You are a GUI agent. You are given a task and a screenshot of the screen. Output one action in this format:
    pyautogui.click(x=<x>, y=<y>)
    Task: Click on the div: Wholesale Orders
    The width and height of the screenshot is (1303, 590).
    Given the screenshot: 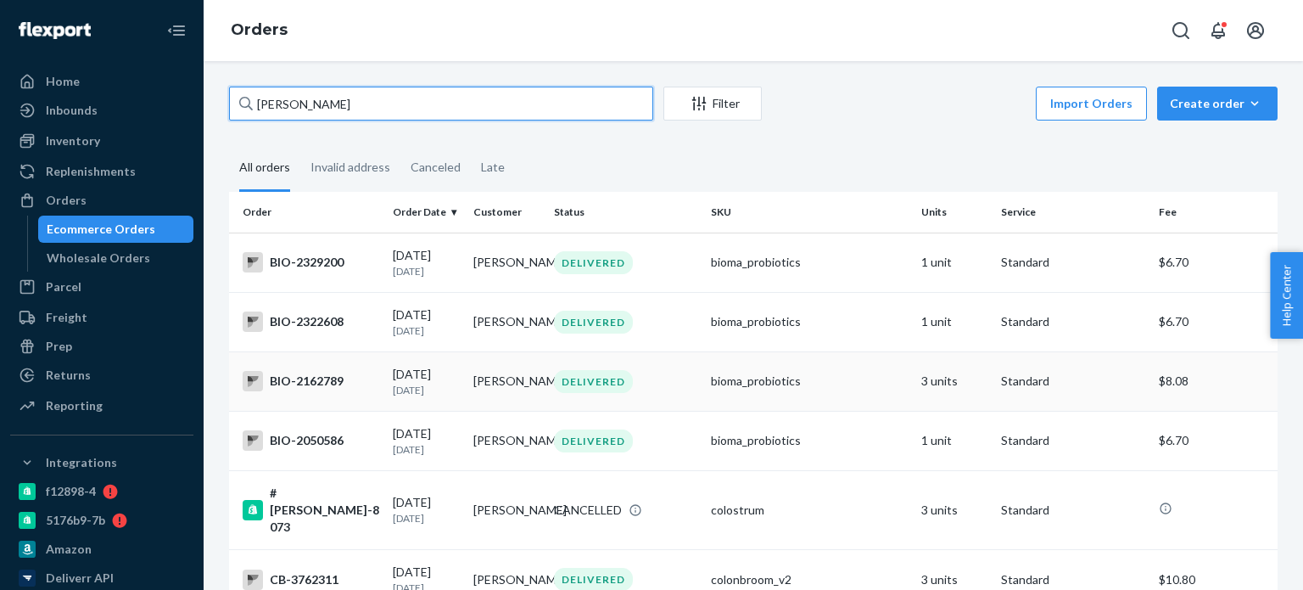 What is the action you would take?
    pyautogui.click(x=98, y=258)
    